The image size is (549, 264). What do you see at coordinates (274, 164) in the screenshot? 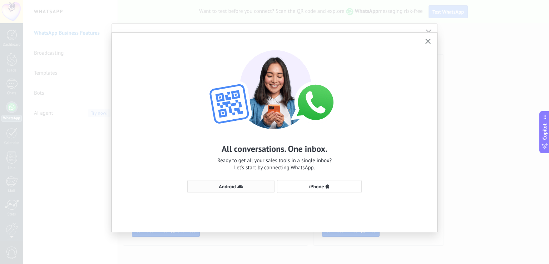
I see `span: Ready to get all your sales tools in a single inbox? Let’s start by connecting WhatsApp.` at bounding box center [274, 164].